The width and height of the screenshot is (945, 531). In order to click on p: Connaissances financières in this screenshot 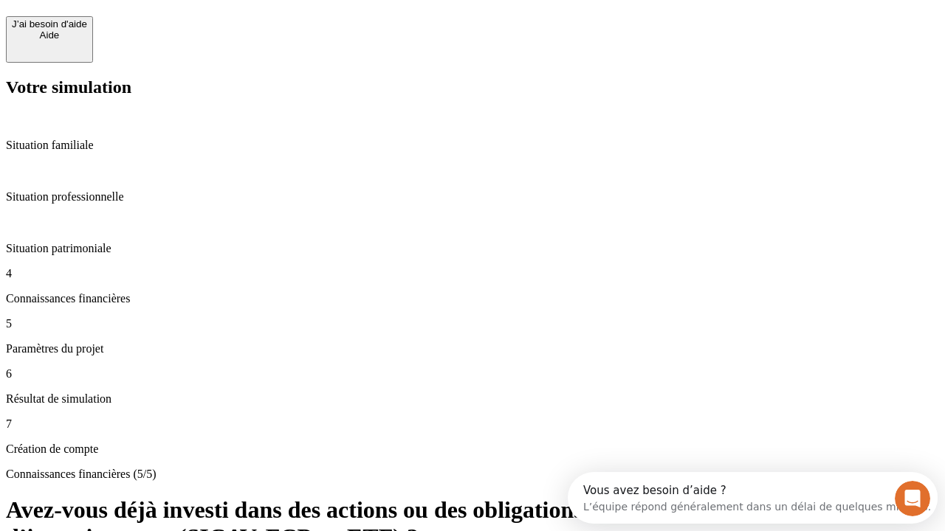, I will do `click(472, 299)`.